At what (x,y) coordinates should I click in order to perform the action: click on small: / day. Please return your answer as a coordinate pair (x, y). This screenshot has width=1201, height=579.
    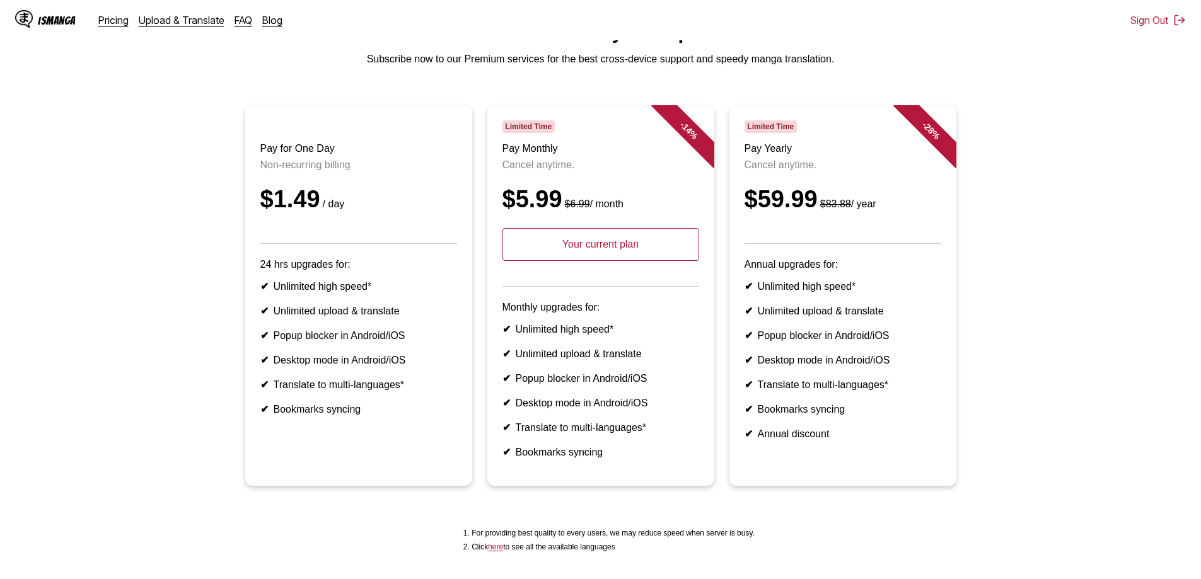
    Looking at the image, I should click on (332, 204).